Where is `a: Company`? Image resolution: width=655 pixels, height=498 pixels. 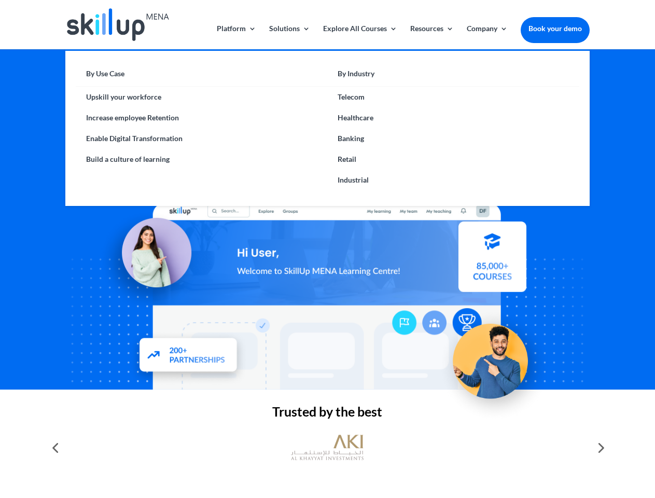
a: Company is located at coordinates (487, 37).